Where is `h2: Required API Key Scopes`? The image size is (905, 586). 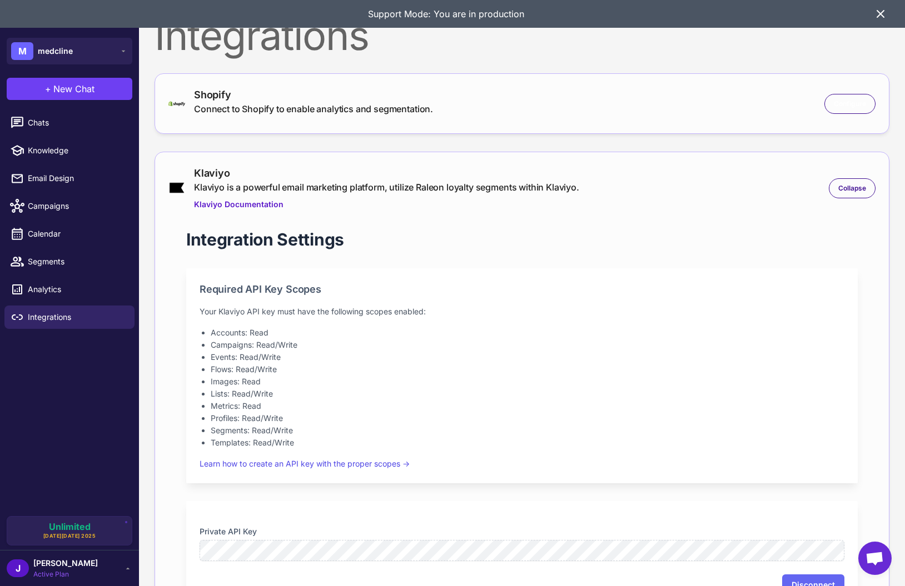
h2: Required API Key Scopes is located at coordinates (522, 289).